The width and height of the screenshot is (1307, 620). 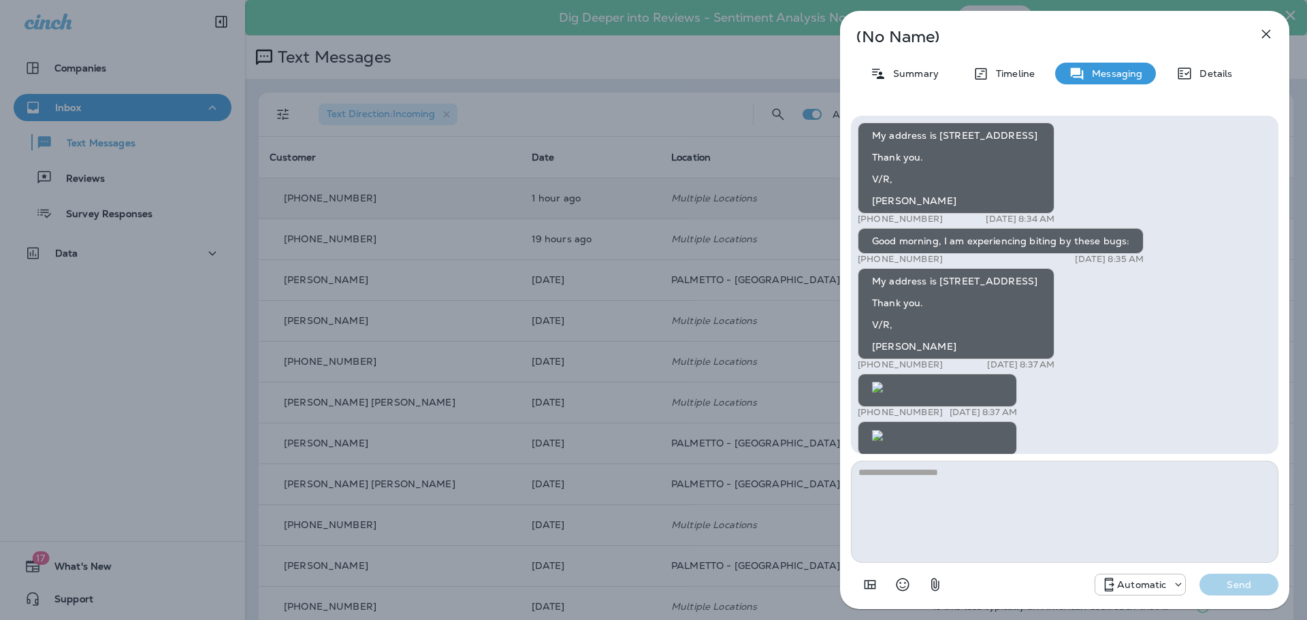 What do you see at coordinates (1001, 241) in the screenshot?
I see `div: Good morning, I am experiencing biting by these bugs:` at bounding box center [1001, 241].